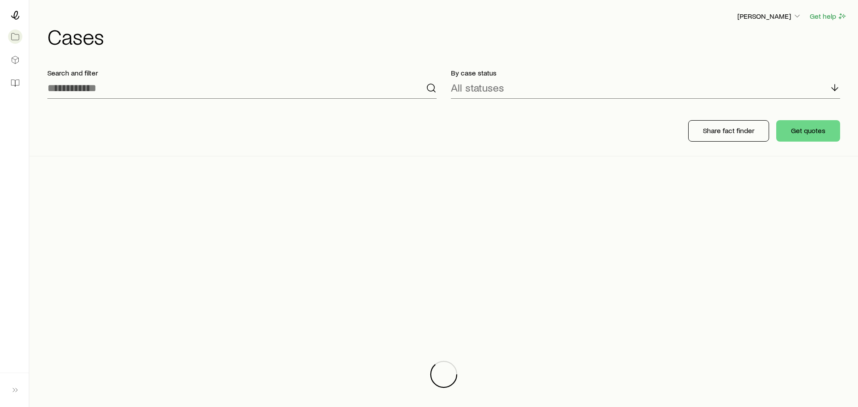 This screenshot has width=858, height=407. What do you see at coordinates (729, 131) in the screenshot?
I see `p: Share fact finder` at bounding box center [729, 131].